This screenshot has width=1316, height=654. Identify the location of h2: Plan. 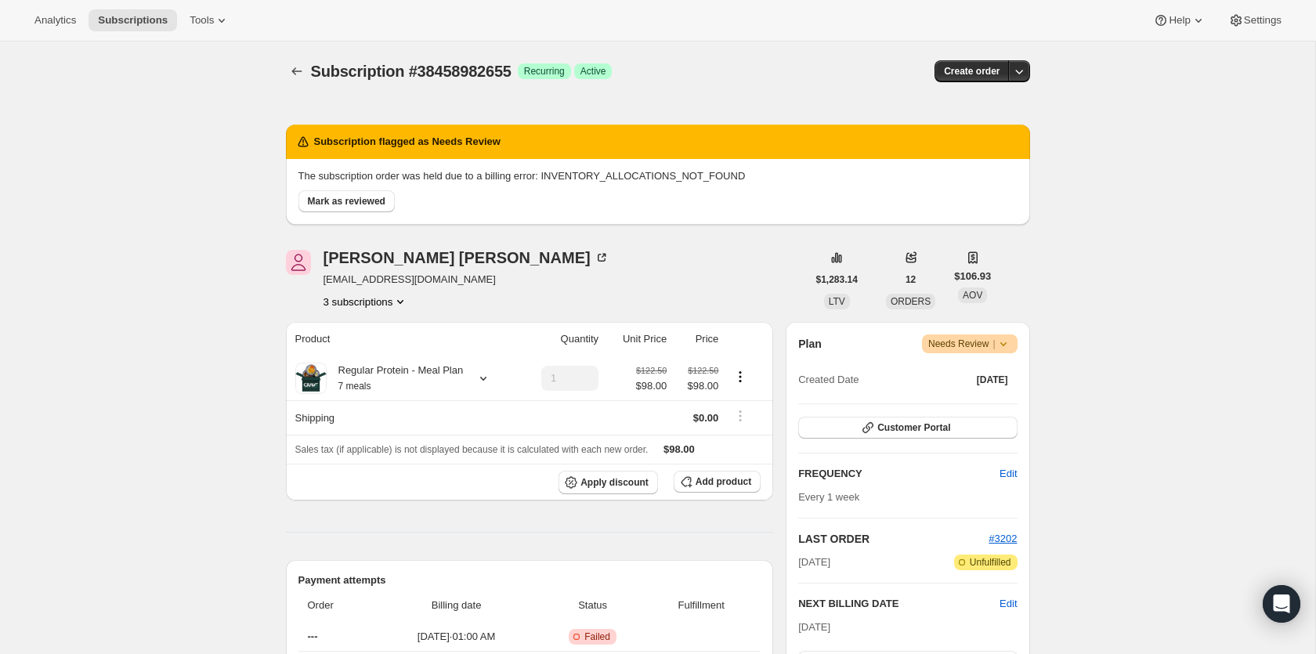
(810, 344).